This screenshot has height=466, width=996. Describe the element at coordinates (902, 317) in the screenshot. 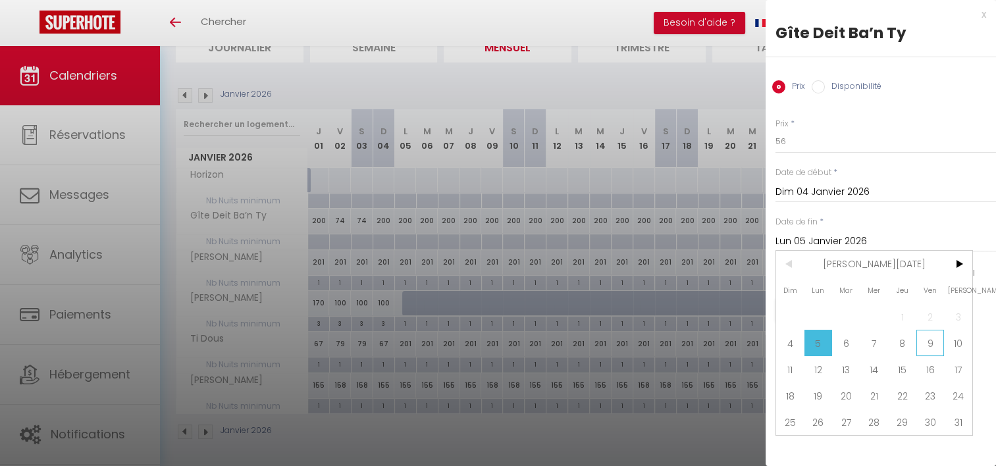

I see `span: 1` at that location.